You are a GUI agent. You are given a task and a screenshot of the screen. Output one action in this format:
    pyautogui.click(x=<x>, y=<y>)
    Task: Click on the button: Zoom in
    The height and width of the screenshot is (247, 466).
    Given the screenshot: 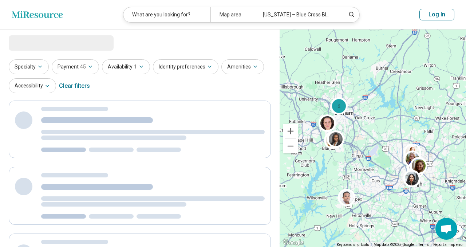 What is the action you would take?
    pyautogui.click(x=290, y=131)
    